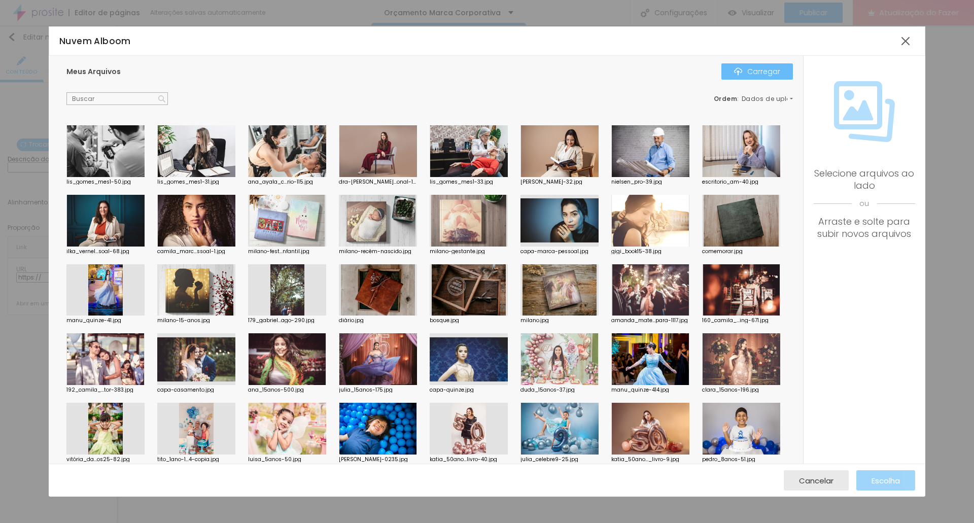  What do you see at coordinates (547, 390) in the screenshot?
I see `font: duda_15anos-37.jpg` at bounding box center [547, 390].